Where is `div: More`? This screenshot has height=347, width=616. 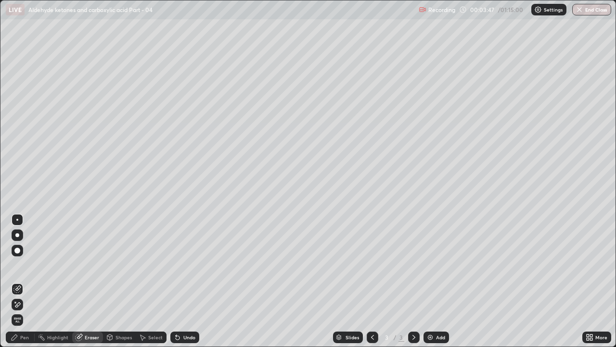
div: More is located at coordinates (601, 337).